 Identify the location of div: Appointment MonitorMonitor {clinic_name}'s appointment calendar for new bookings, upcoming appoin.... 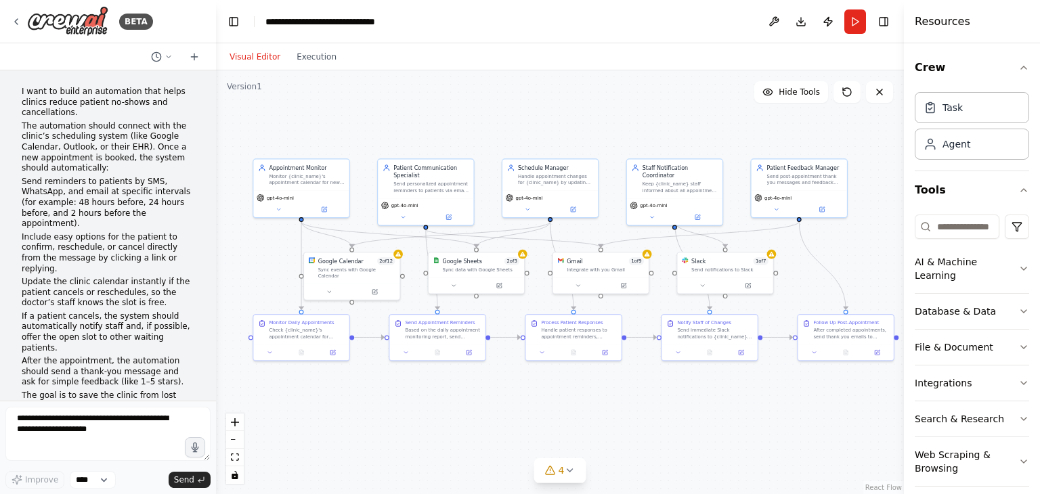
(301, 188).